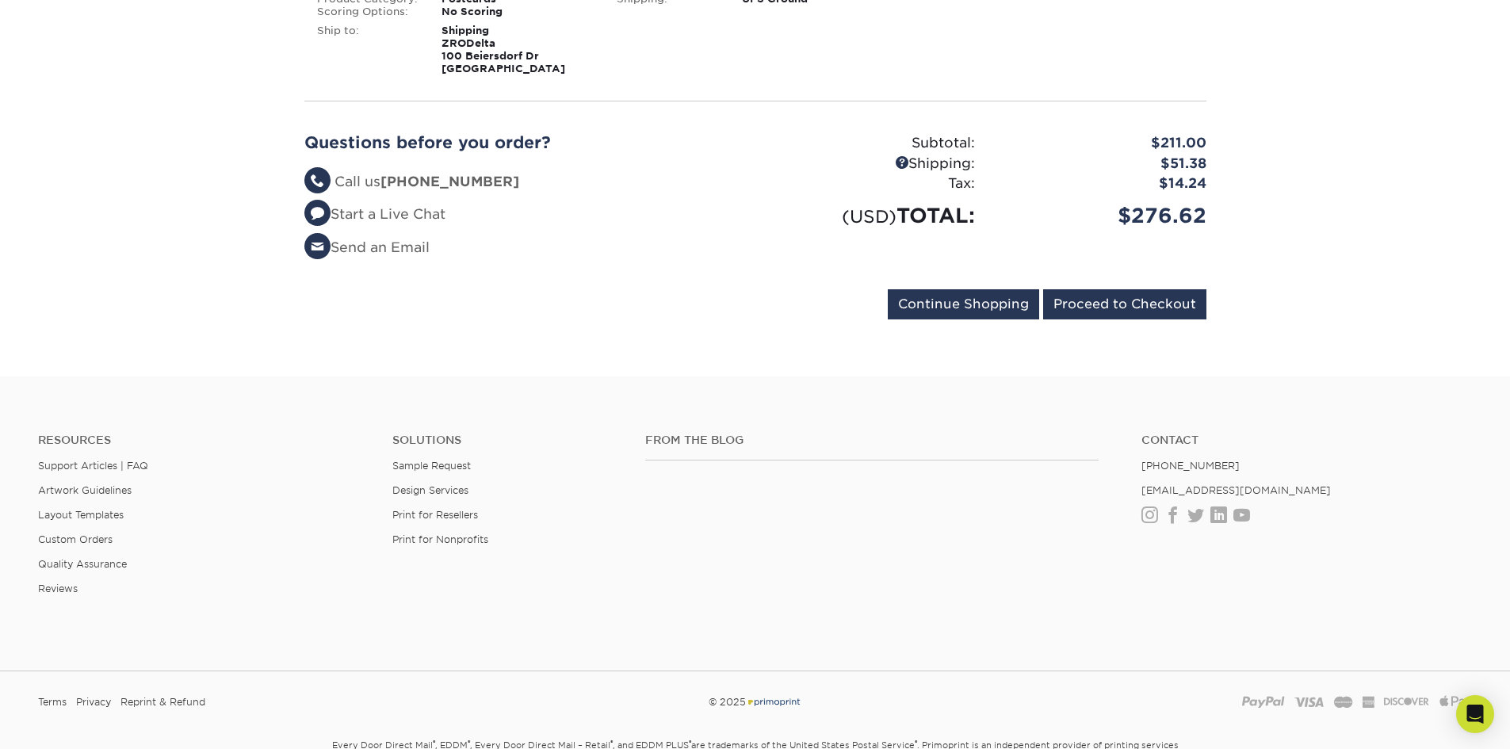 This screenshot has height=749, width=1510. What do you see at coordinates (871, 164) in the screenshot?
I see `div: Shipping:` at bounding box center [871, 164].